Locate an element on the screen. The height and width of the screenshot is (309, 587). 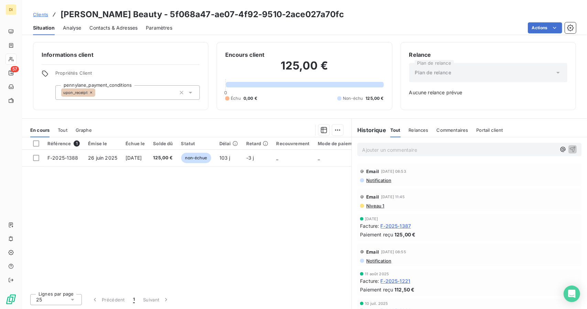
div: Délai is located at coordinates (229, 143).